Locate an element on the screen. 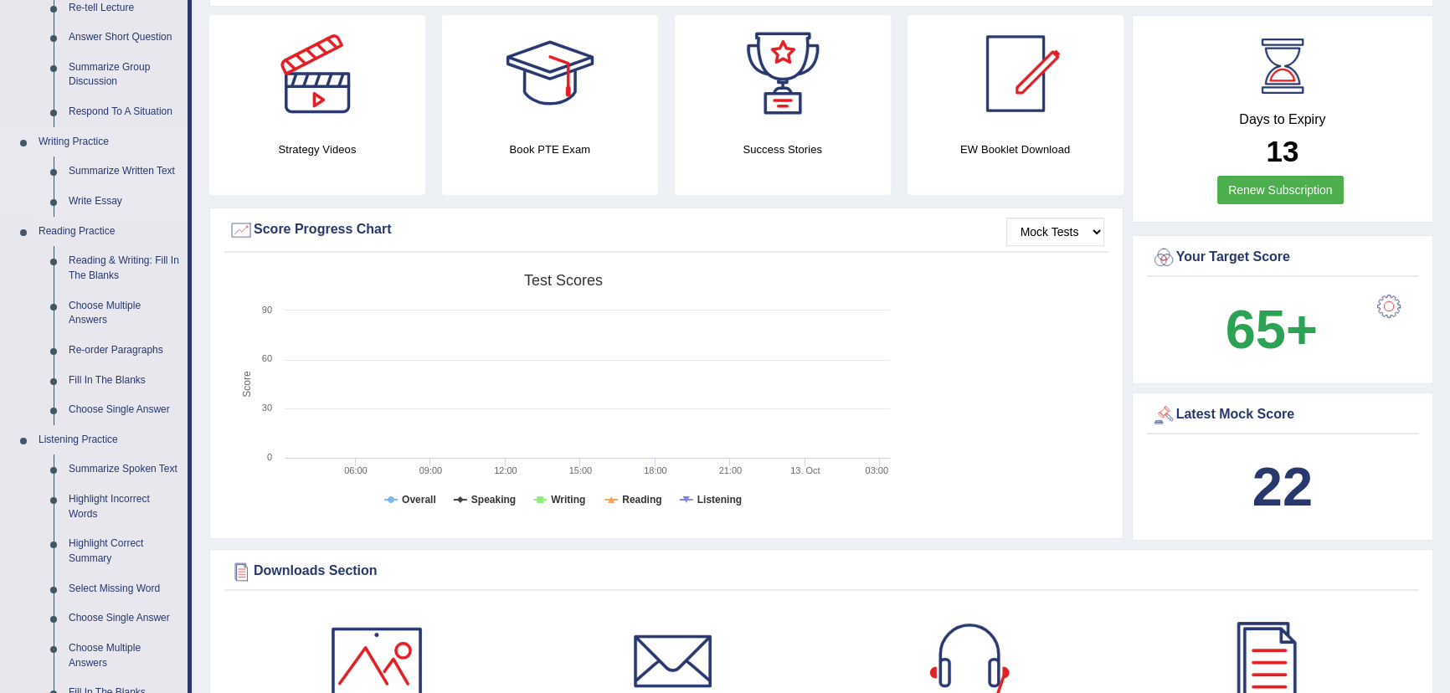 The width and height of the screenshot is (1450, 693). h4: Book PTE Exam is located at coordinates (550, 149).